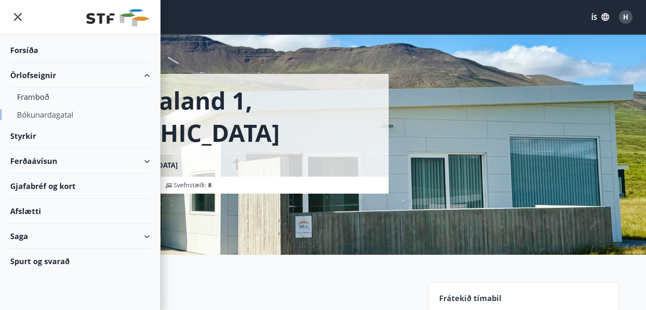  Describe the element at coordinates (33, 97) in the screenshot. I see `font: Framboð` at that location.